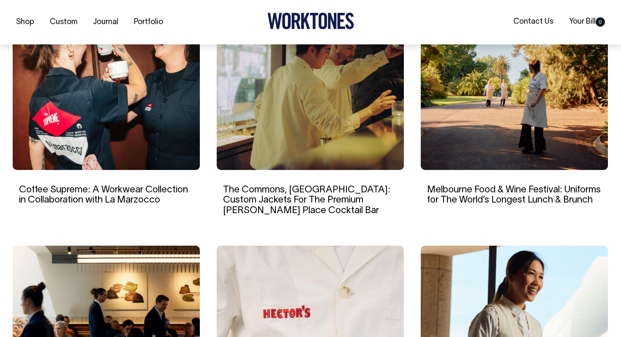  Describe the element at coordinates (104, 195) in the screenshot. I see `a: Coffee Supreme: A Workwear Collection in Collaboration with La Marzocco` at that location.